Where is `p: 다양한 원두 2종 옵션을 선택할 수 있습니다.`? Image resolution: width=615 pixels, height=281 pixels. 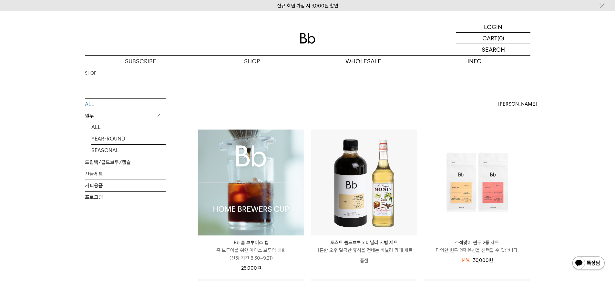 p: 다양한 원두 2종 옵션을 선택할 수 있습니다. is located at coordinates (477, 250).